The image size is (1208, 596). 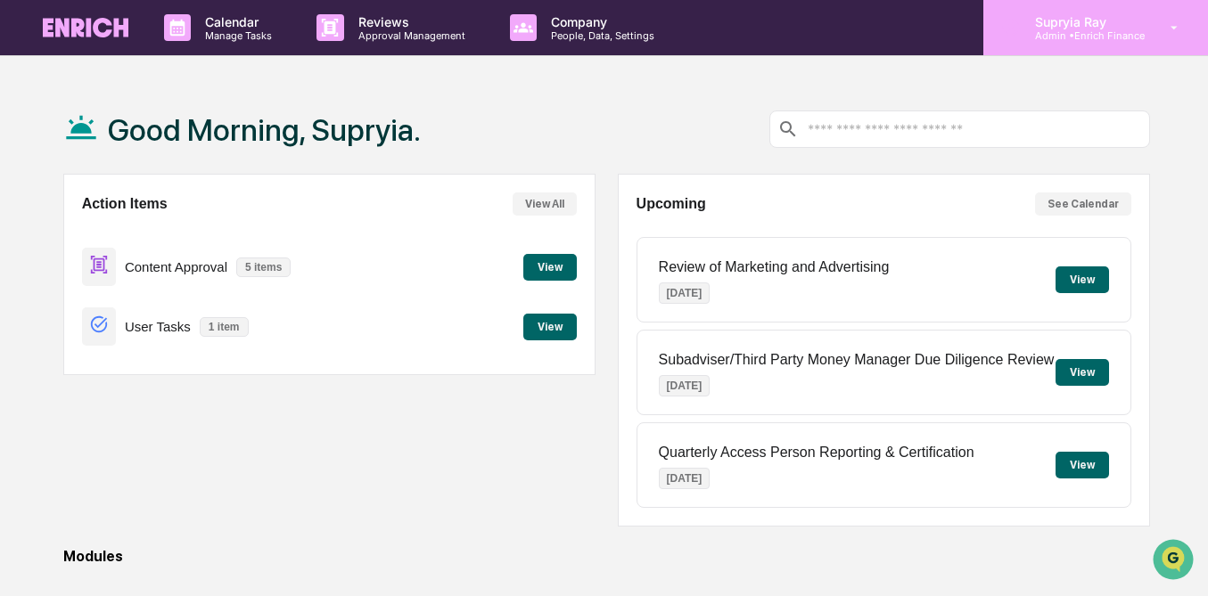 What do you see at coordinates (176, 145) in the screenshot?
I see `div: Start new chat` at bounding box center [176, 145].